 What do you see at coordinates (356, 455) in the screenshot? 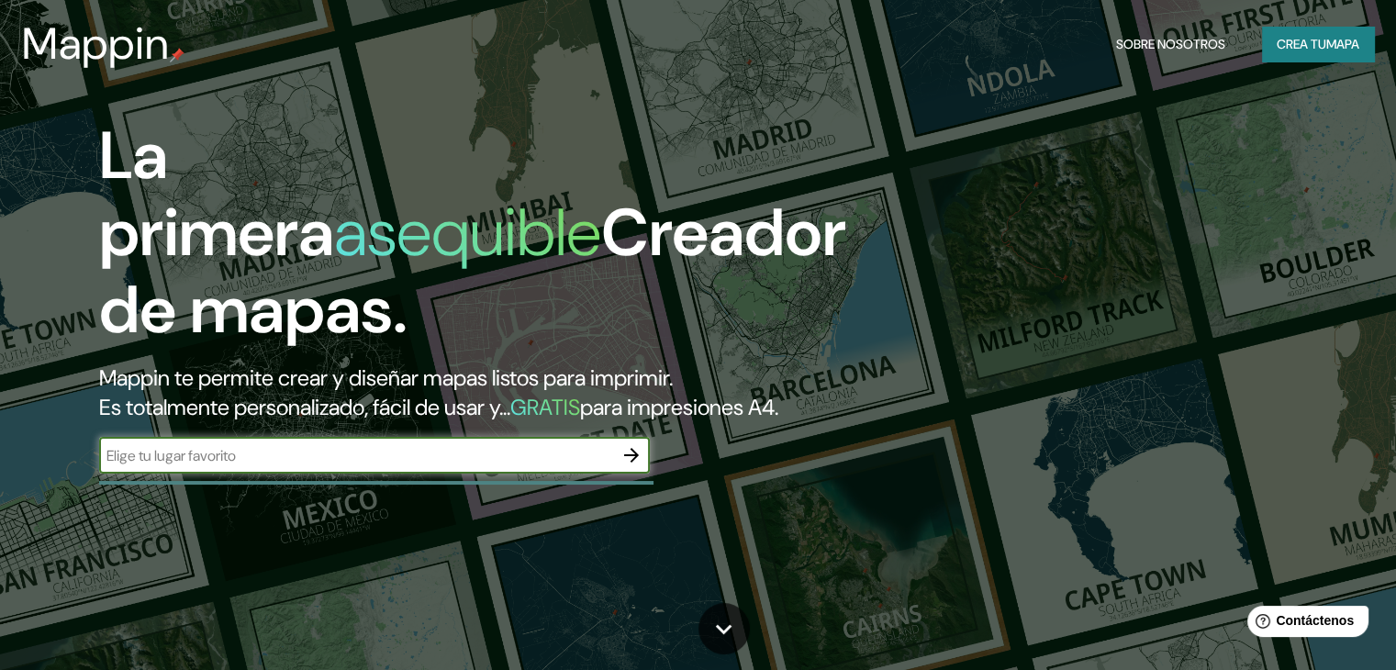
I see `input: Elige tu lugar favorito` at bounding box center [356, 455].